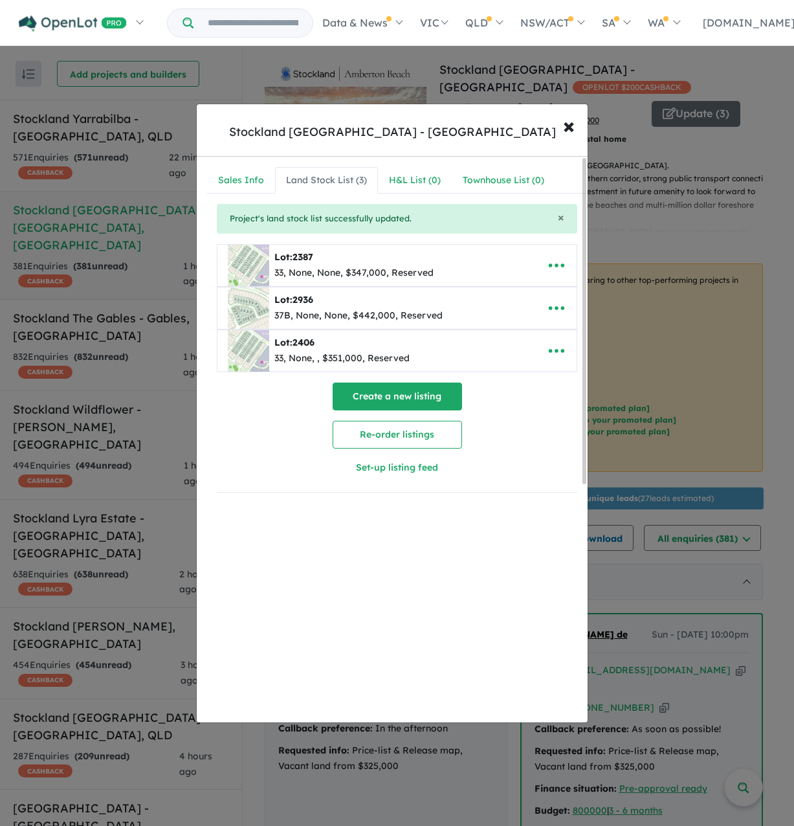 The width and height of the screenshot is (794, 826). I want to click on div: 33, None, , $351,000, Reserved, so click(342, 358).